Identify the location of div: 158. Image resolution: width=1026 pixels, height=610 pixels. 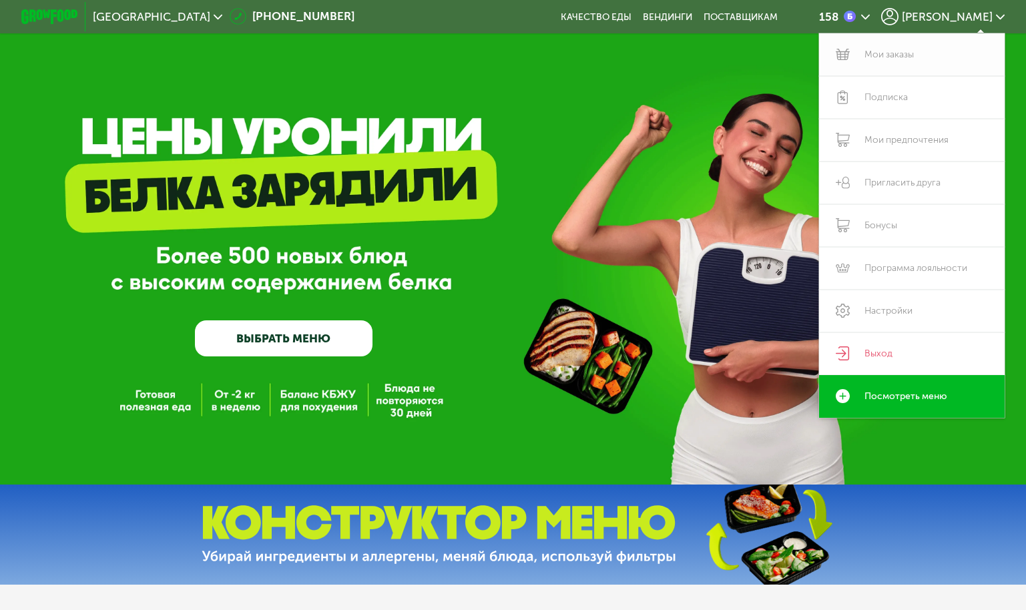
(829, 17).